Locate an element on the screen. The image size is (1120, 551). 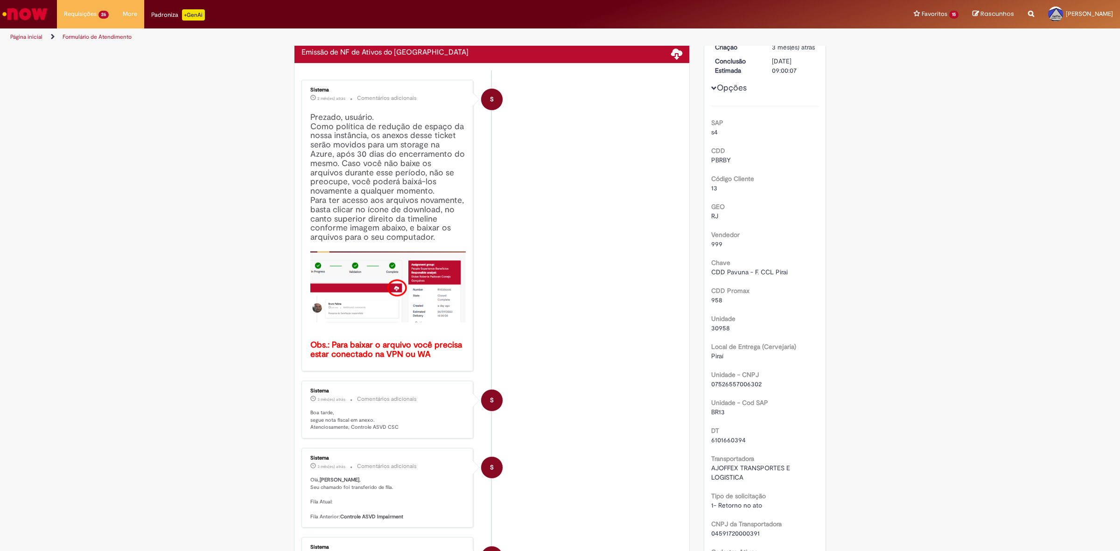
span: RJ is located at coordinates (715, 216).